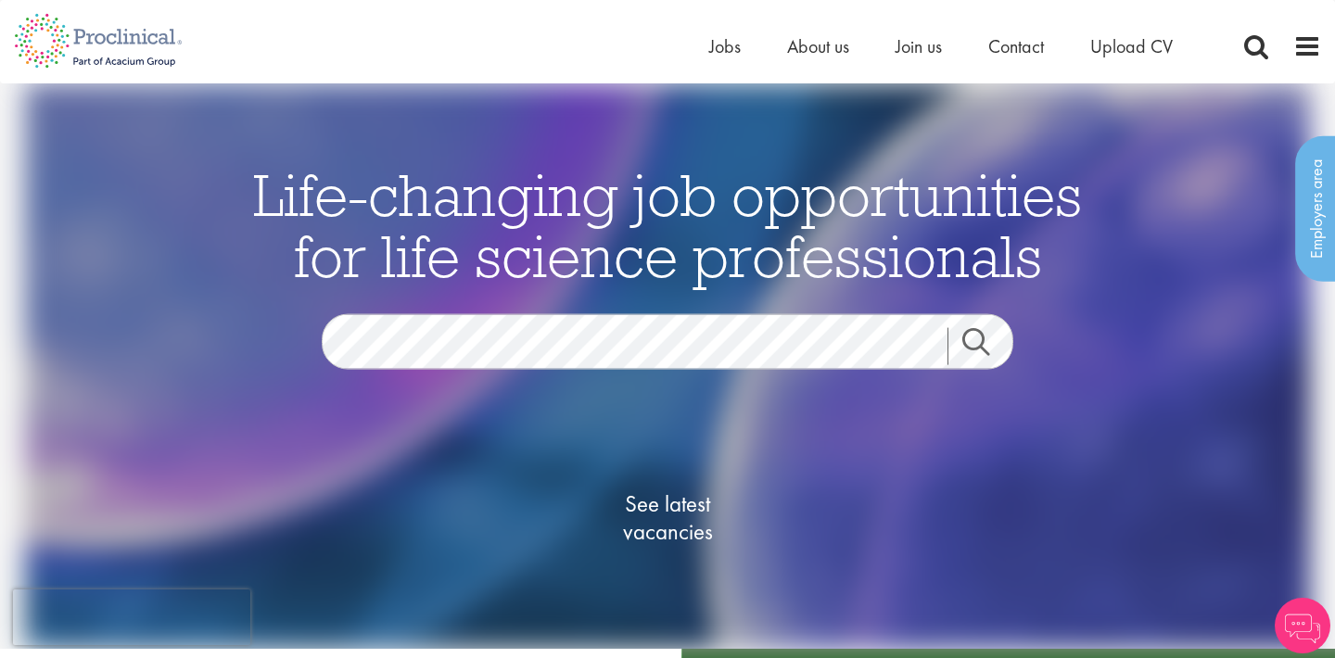  I want to click on a: Job search submit button, so click(987, 346).